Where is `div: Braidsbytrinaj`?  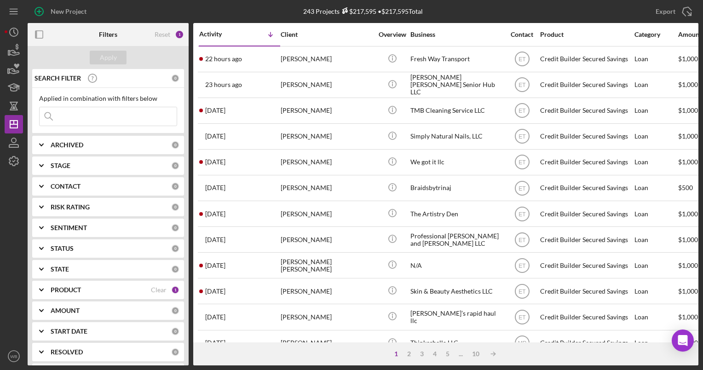 div: Braidsbytrinaj is located at coordinates (456, 188).